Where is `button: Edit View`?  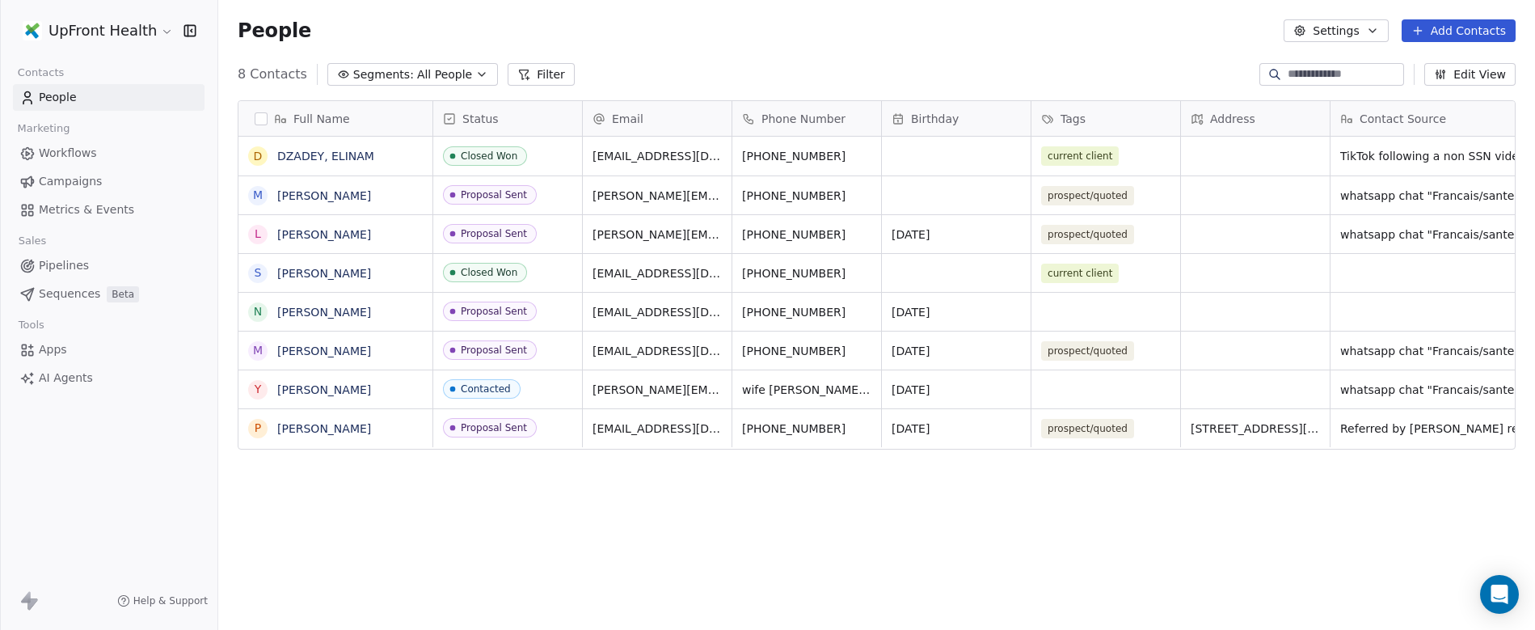 button: Edit View is located at coordinates (1469, 74).